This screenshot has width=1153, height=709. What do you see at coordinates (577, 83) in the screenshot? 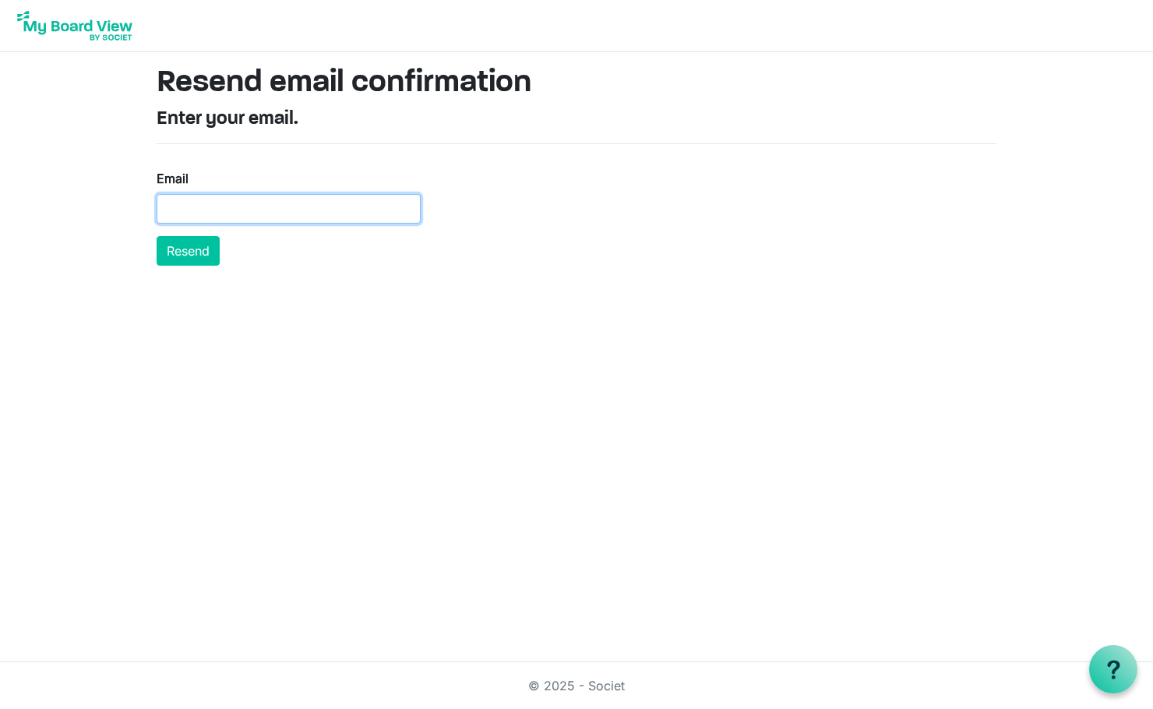
I see `h1: Resend email confirmation` at bounding box center [577, 83].